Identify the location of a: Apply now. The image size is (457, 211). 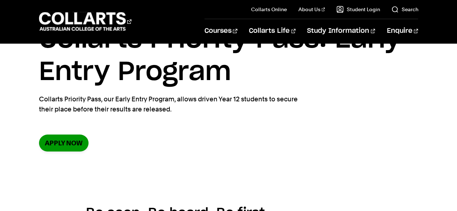
(64, 143).